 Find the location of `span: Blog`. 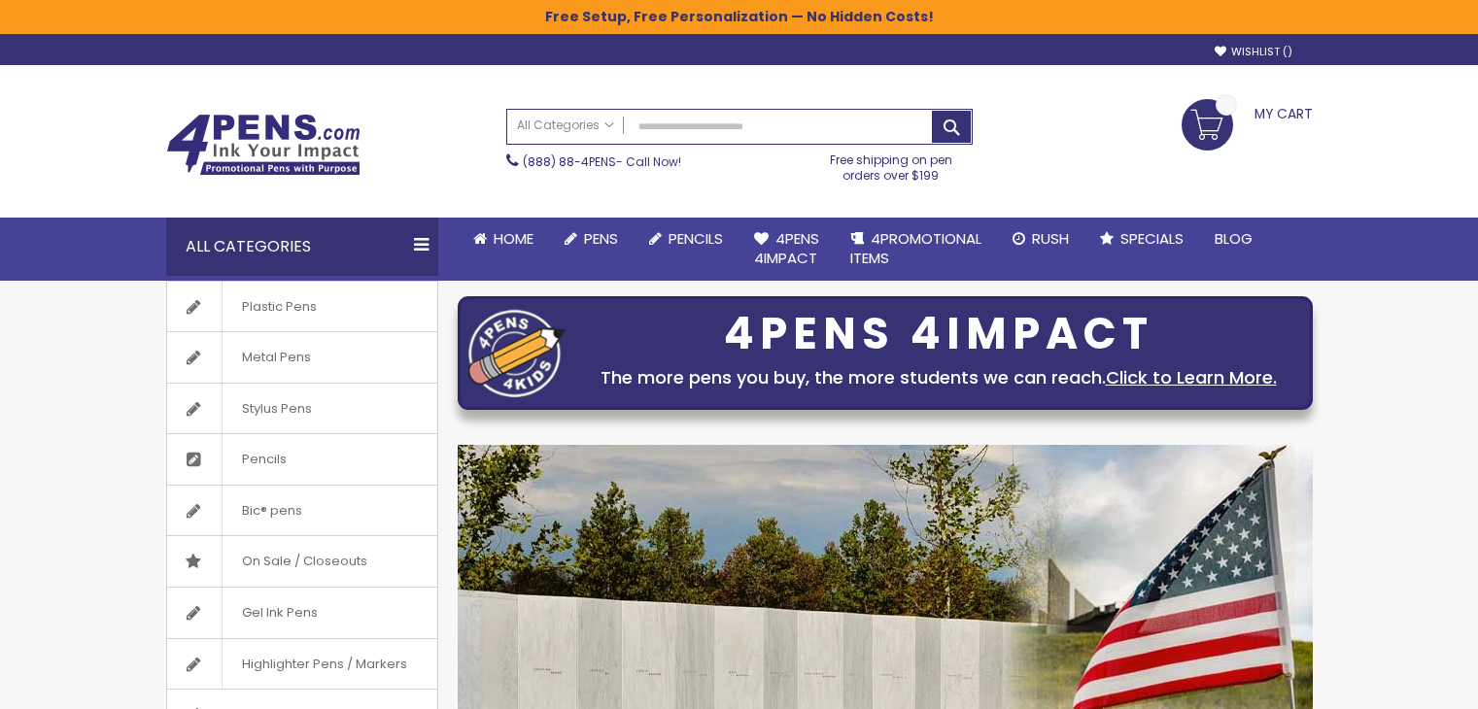

span: Blog is located at coordinates (1233, 238).